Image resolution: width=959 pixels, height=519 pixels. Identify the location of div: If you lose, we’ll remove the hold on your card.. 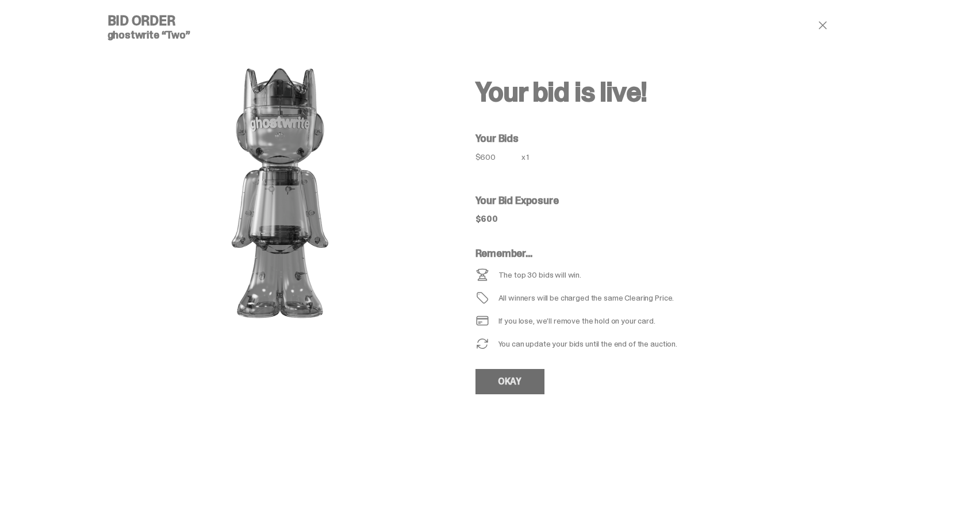
(577, 321).